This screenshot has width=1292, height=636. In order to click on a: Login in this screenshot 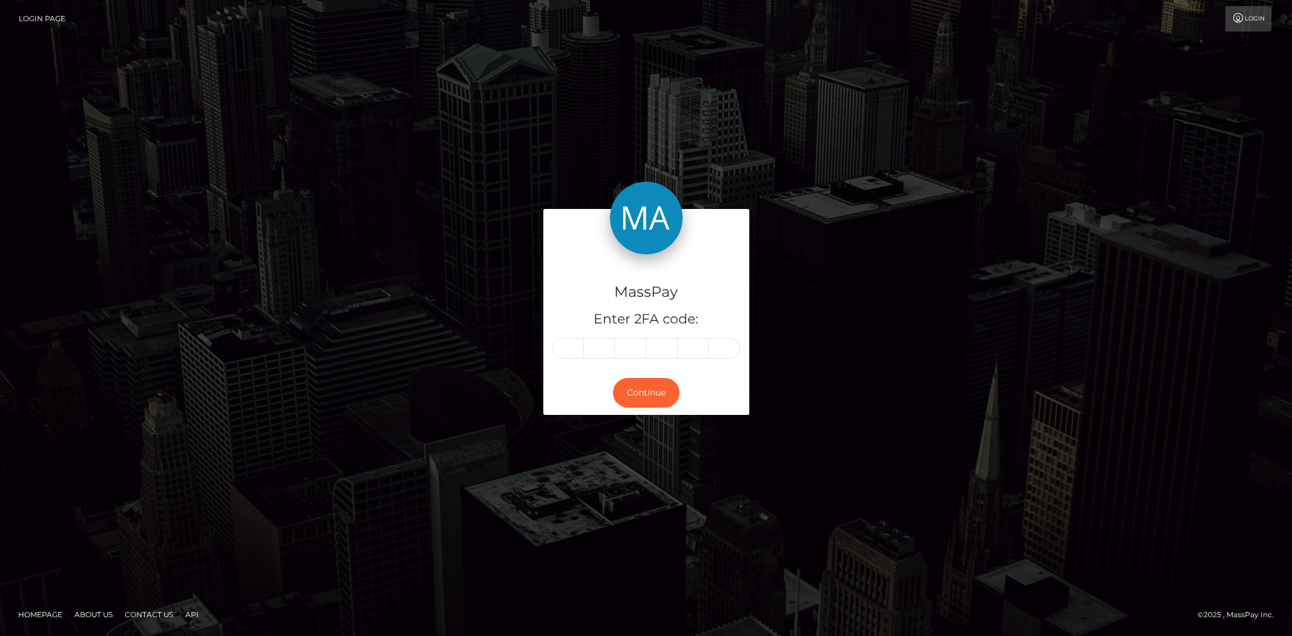, I will do `click(1249, 19)`.